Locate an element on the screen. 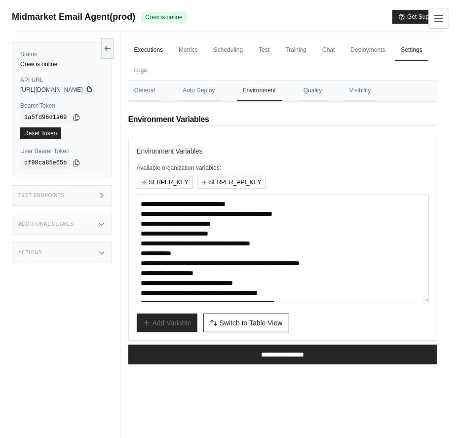  a: Deployments is located at coordinates (368, 50).